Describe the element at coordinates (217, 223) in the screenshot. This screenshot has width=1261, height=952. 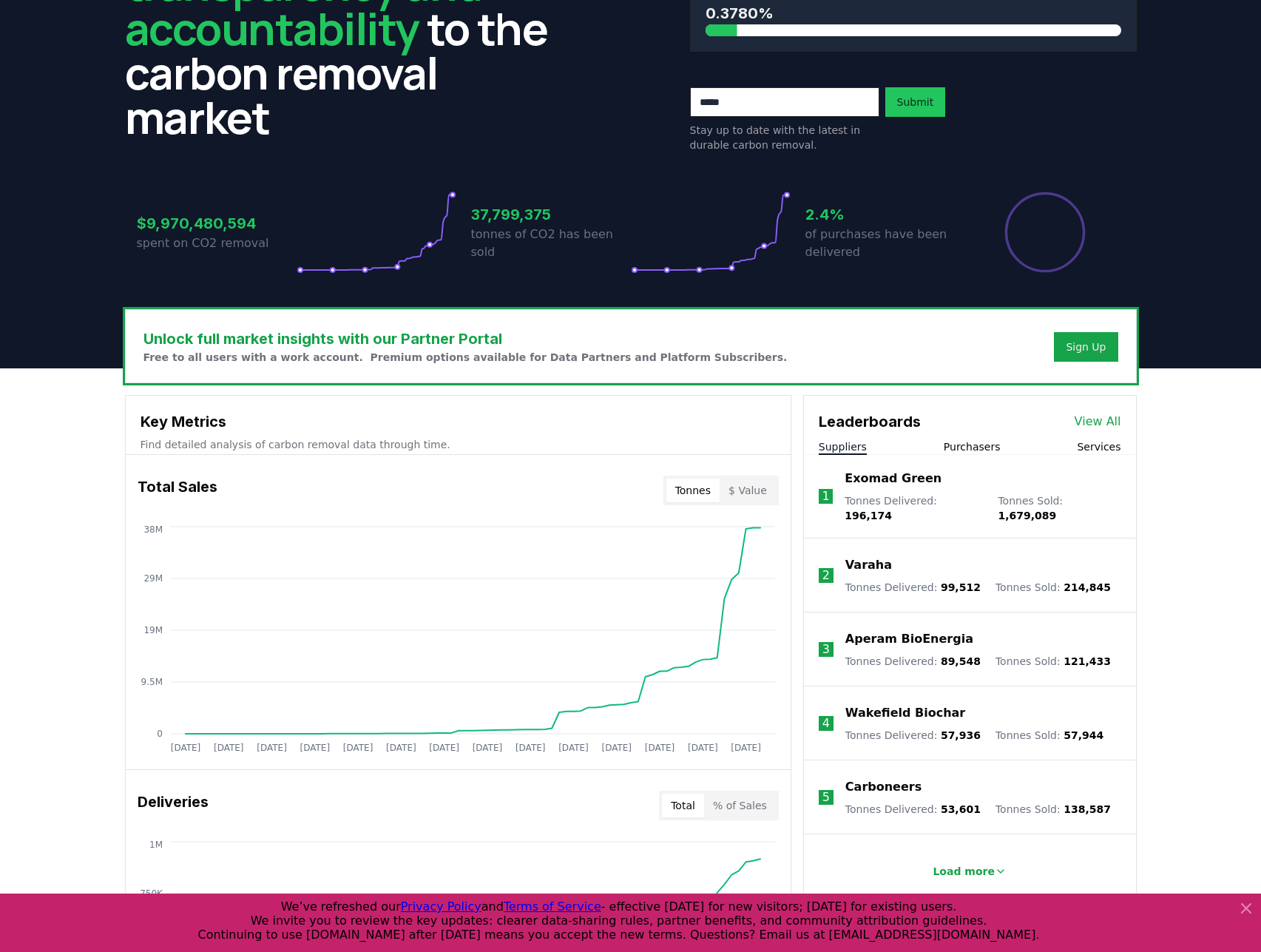
I see `h3: $9,970,480,594` at that location.